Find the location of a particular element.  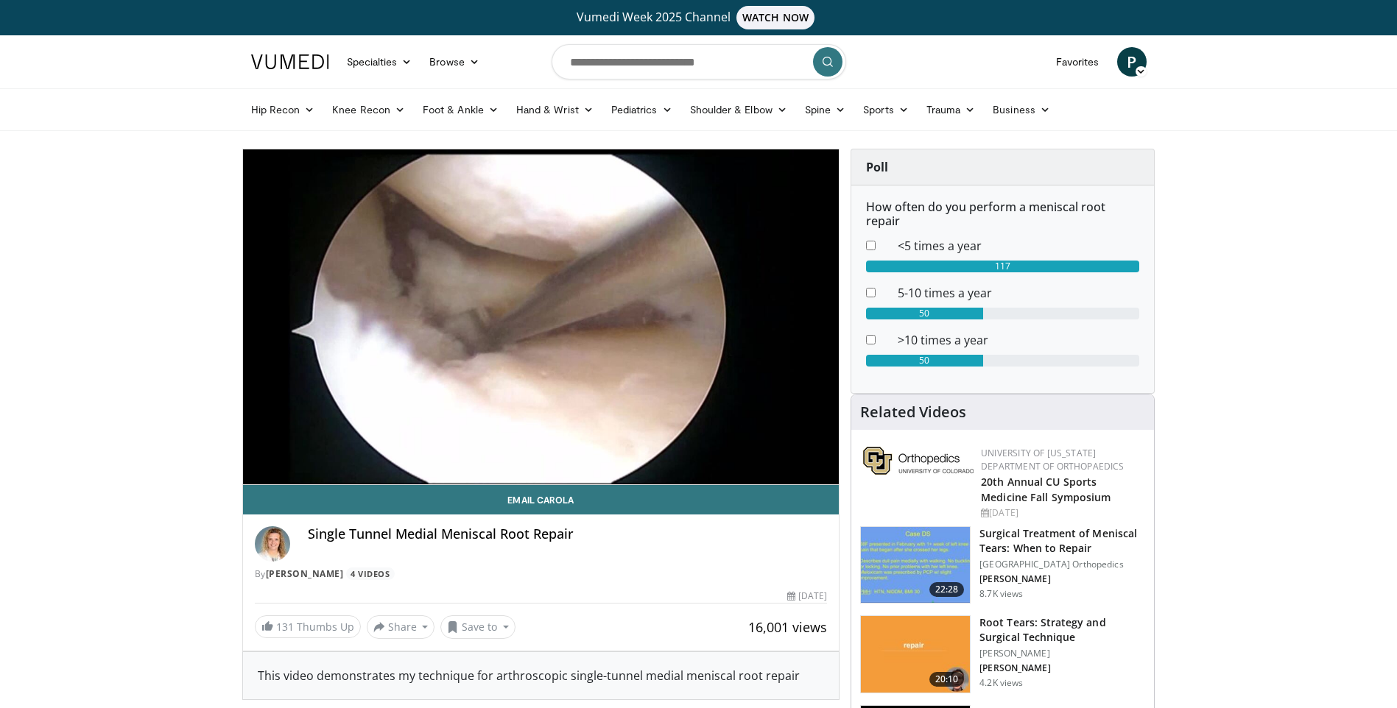

a: Business is located at coordinates (1021, 110).